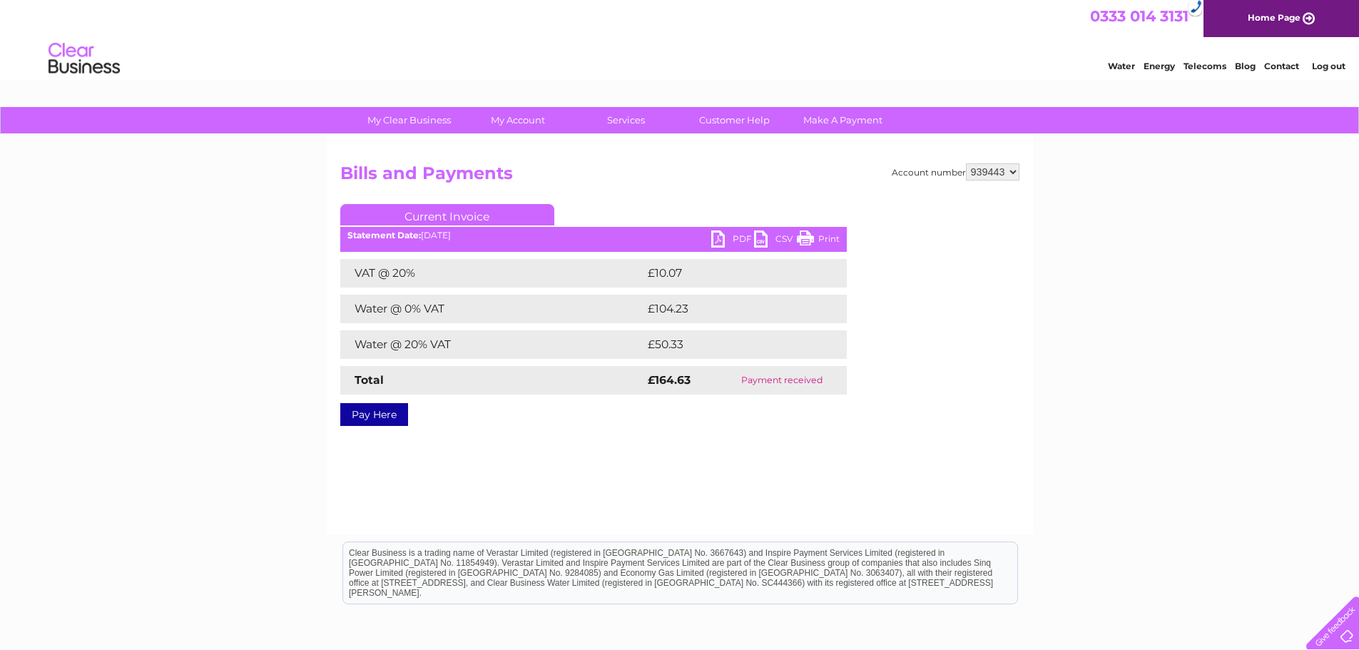  What do you see at coordinates (84, 58) in the screenshot?
I see `img: logo.png` at bounding box center [84, 58].